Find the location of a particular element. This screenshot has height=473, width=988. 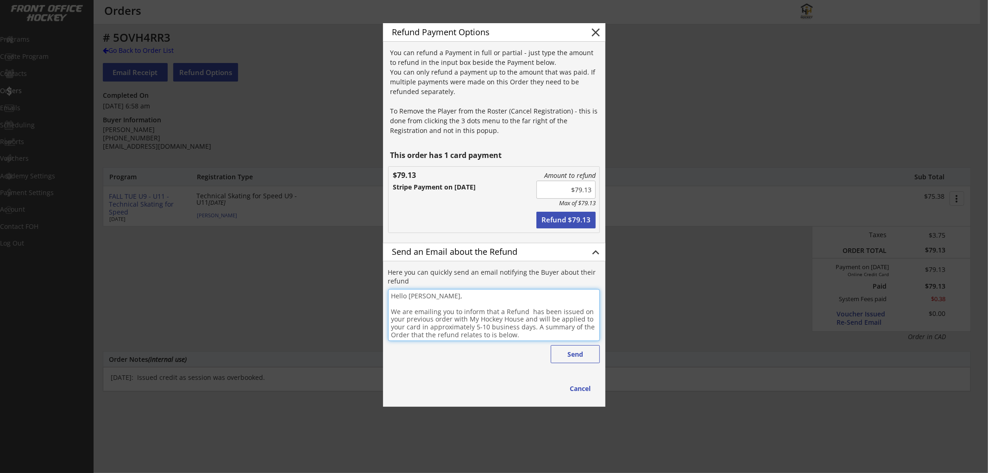

button: Refund $79.13 is located at coordinates (566, 220).